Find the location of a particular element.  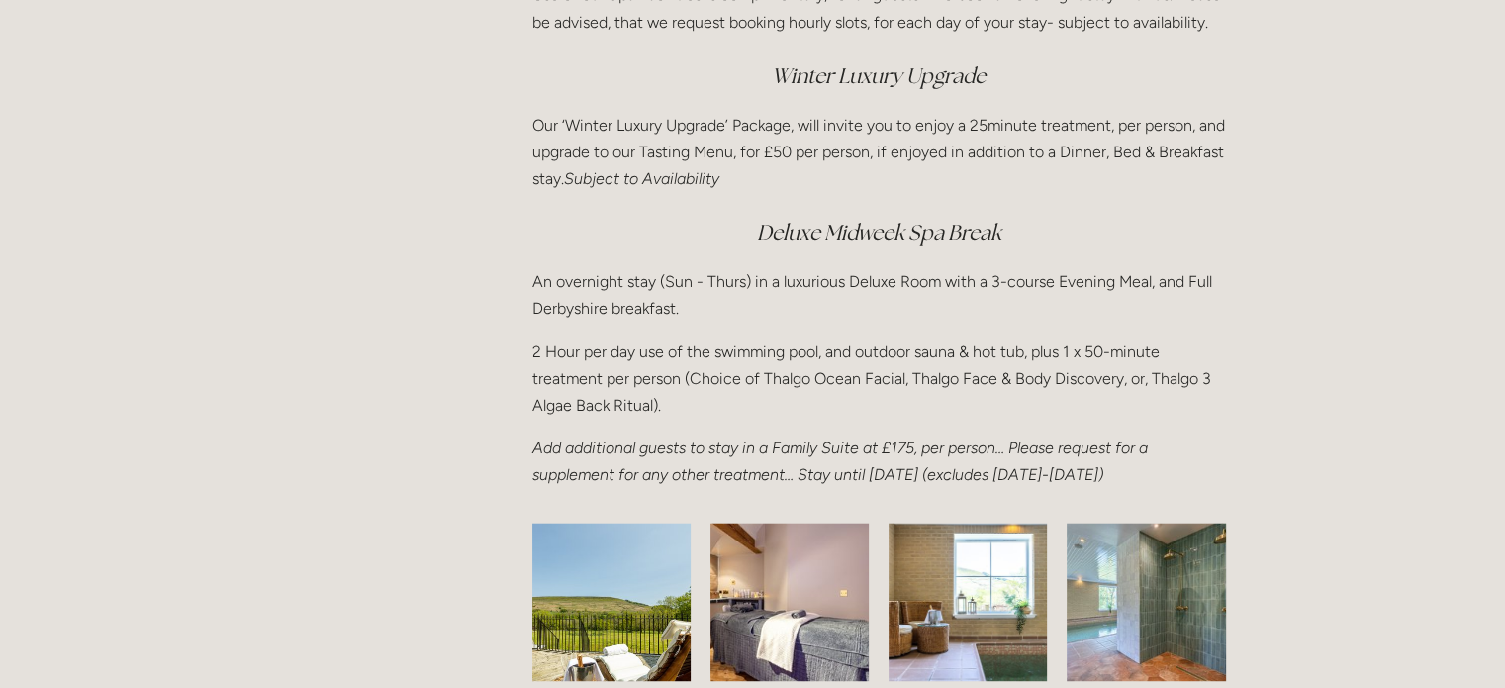

em: Deluxe Midweek Spa Break is located at coordinates (879, 232).